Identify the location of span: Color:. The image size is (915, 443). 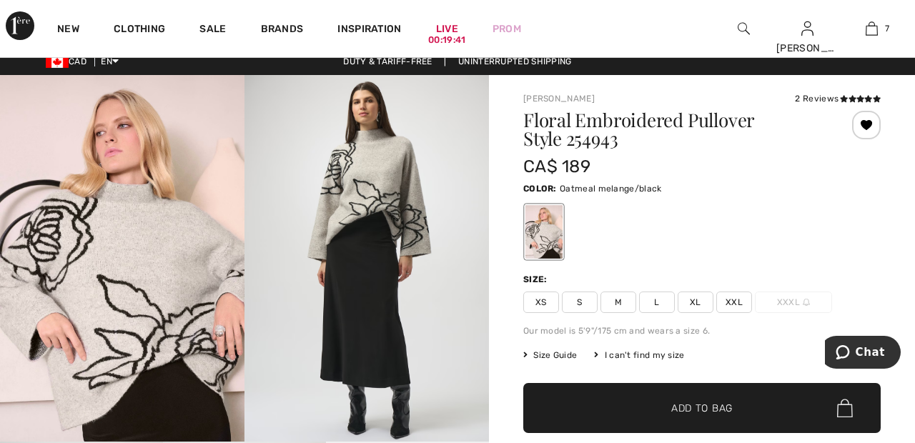
(540, 189).